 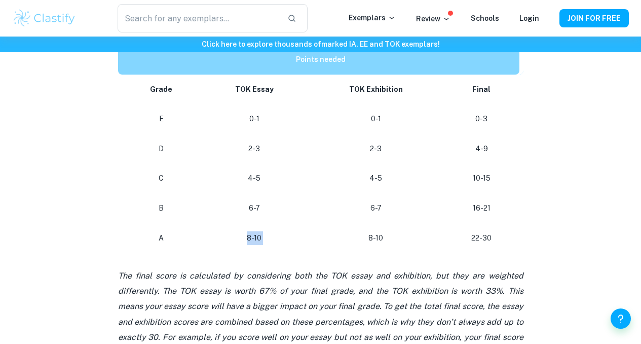 I want to click on p: 4-9, so click(x=481, y=149).